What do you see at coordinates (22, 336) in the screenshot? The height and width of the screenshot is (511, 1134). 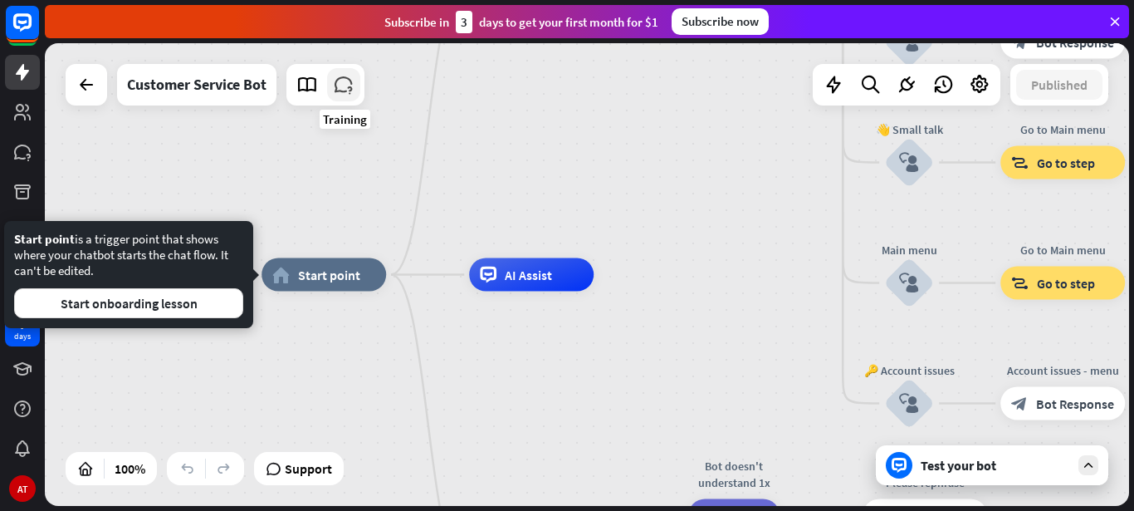 I see `div: days` at bounding box center [22, 336].